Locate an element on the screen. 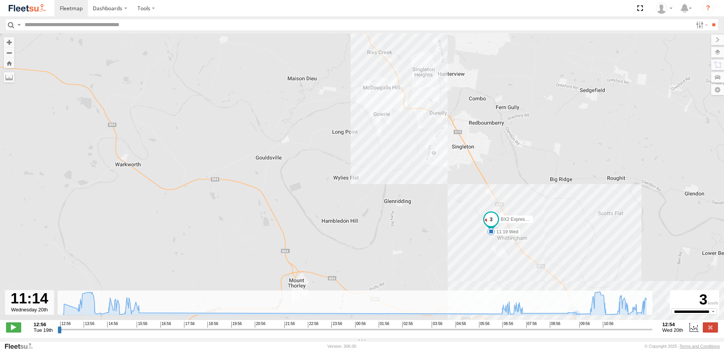  div: James Cullen is located at coordinates (664, 8).